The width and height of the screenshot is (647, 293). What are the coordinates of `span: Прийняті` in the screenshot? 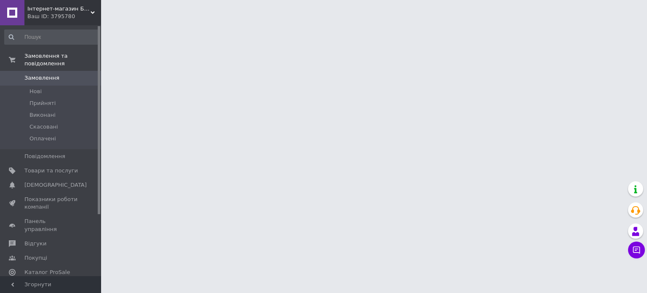 It's located at (43, 103).